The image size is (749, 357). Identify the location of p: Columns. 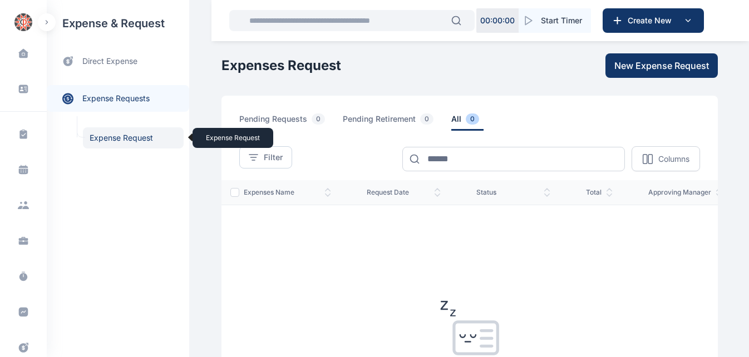
(674, 159).